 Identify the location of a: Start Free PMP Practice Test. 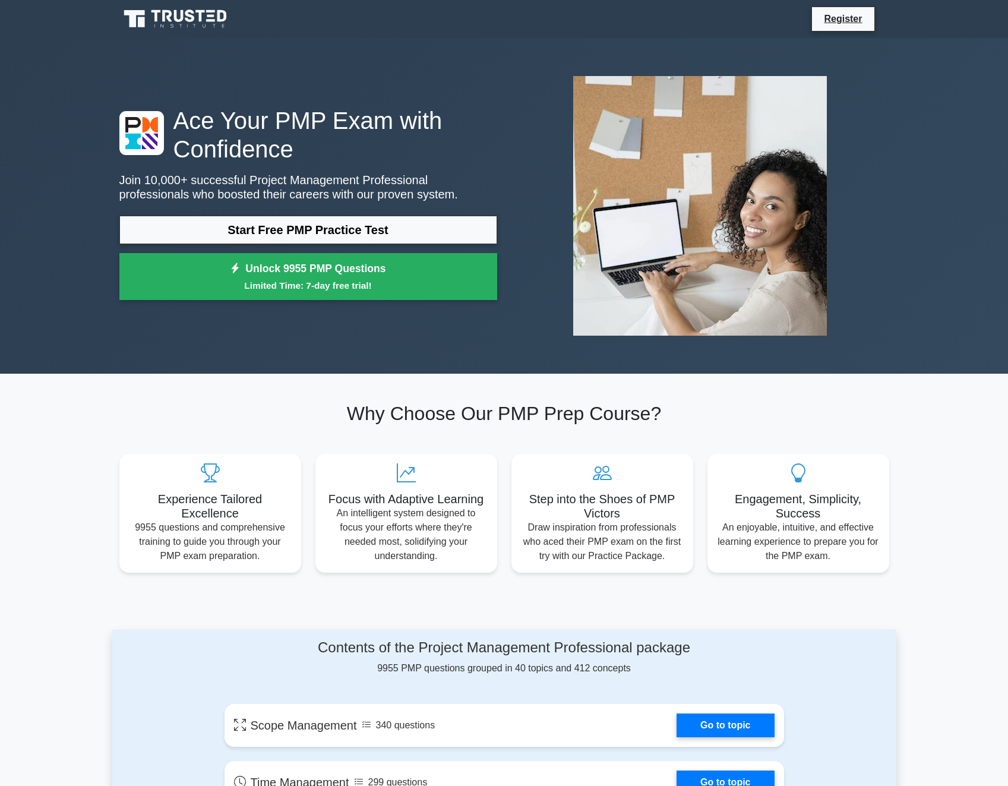
(308, 230).